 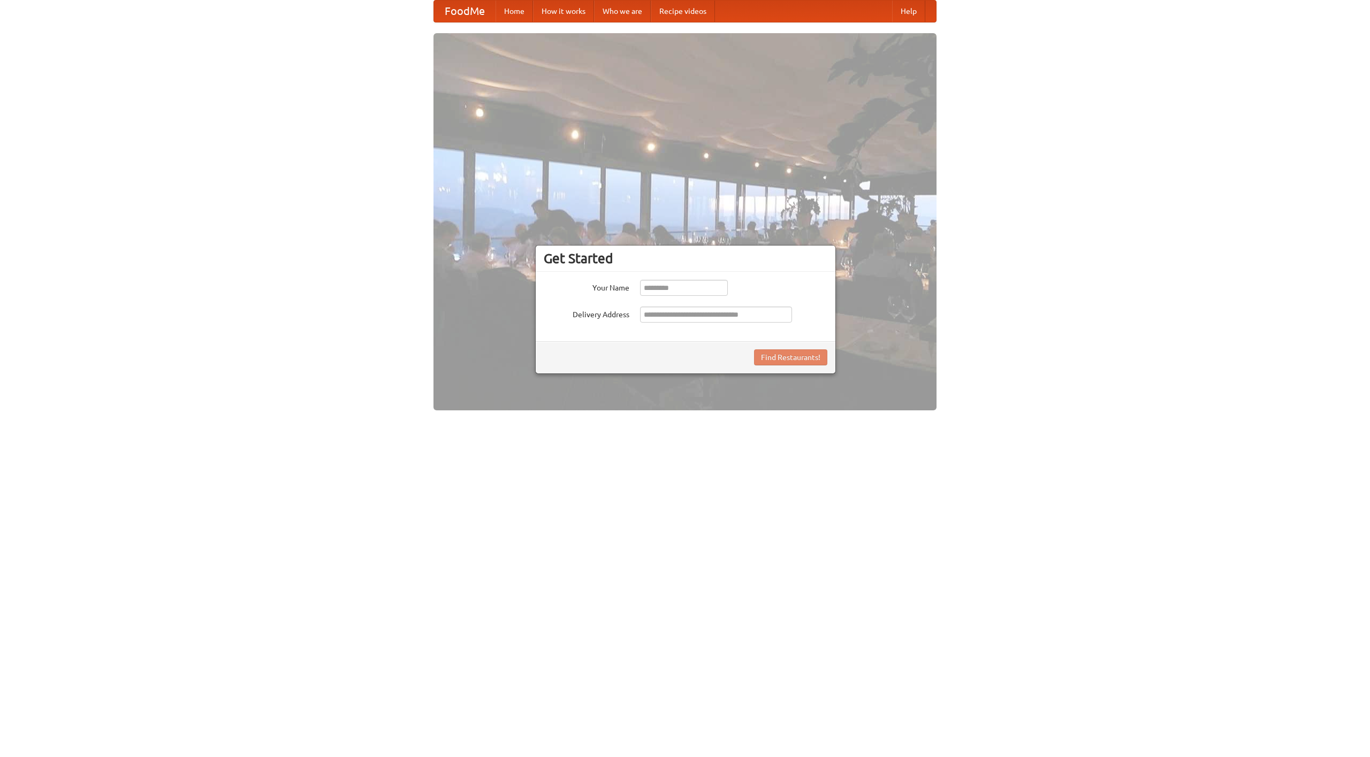 I want to click on button: Find Restaurants!, so click(x=790, y=357).